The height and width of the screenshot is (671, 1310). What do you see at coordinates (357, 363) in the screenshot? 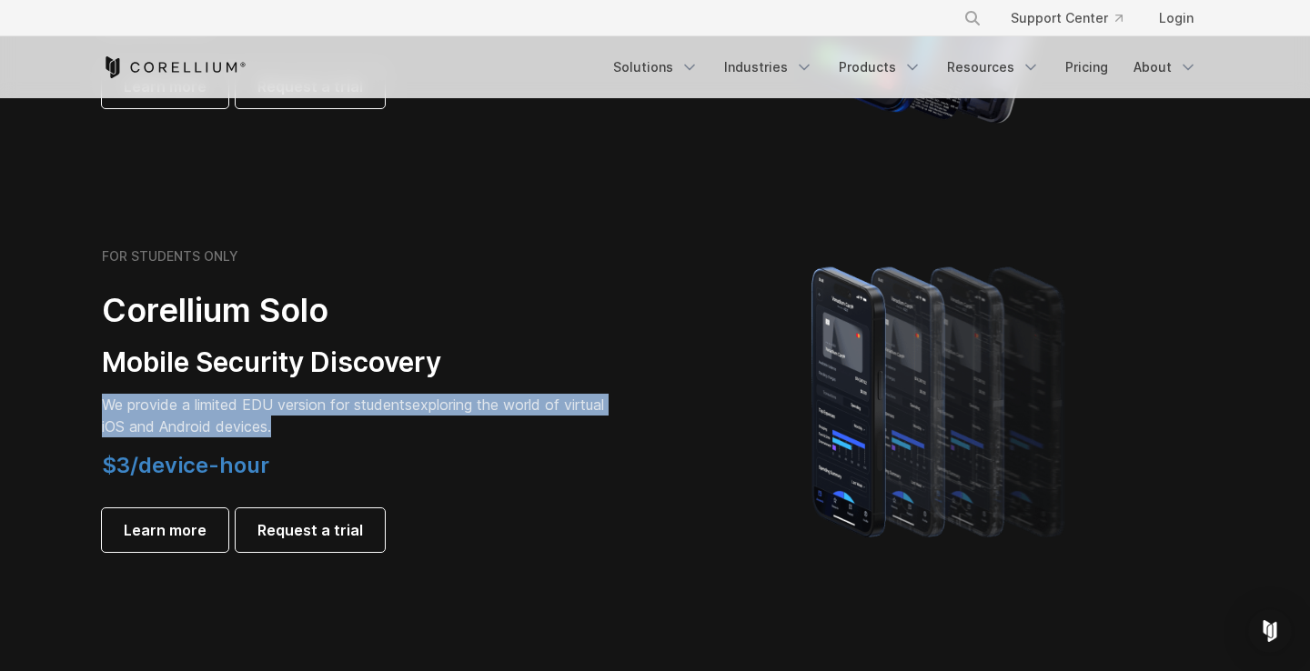
I see `h3: Mobile Security Discovery` at bounding box center [357, 363].